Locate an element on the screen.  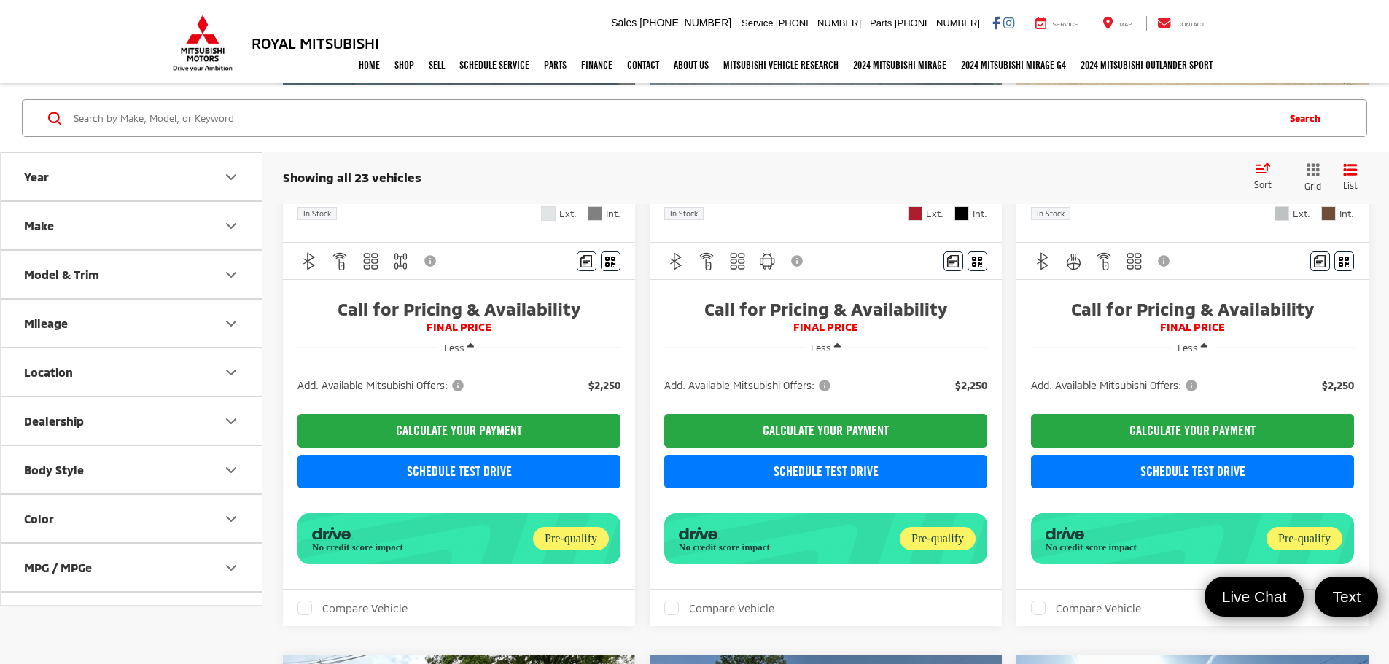
input: Search by Make, Model, or Keyword is located at coordinates (674, 118).